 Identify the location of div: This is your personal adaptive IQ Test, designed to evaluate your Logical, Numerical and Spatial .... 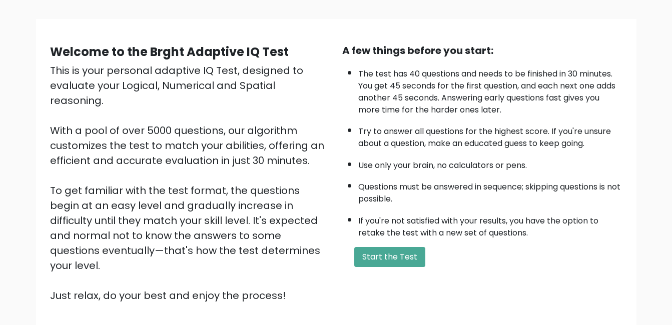
(190, 183).